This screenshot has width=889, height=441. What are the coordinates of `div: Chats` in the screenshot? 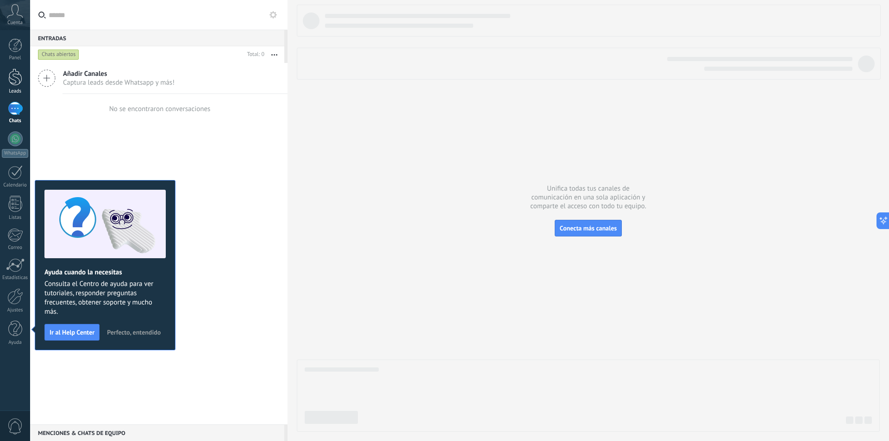 It's located at (15, 121).